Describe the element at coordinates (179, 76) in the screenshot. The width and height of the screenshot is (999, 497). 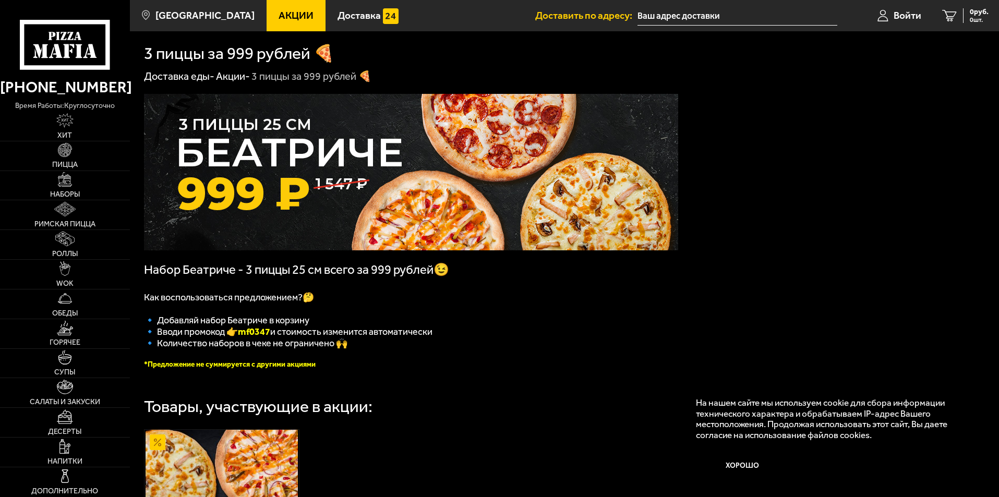
I see `a: Доставка еды-` at that location.